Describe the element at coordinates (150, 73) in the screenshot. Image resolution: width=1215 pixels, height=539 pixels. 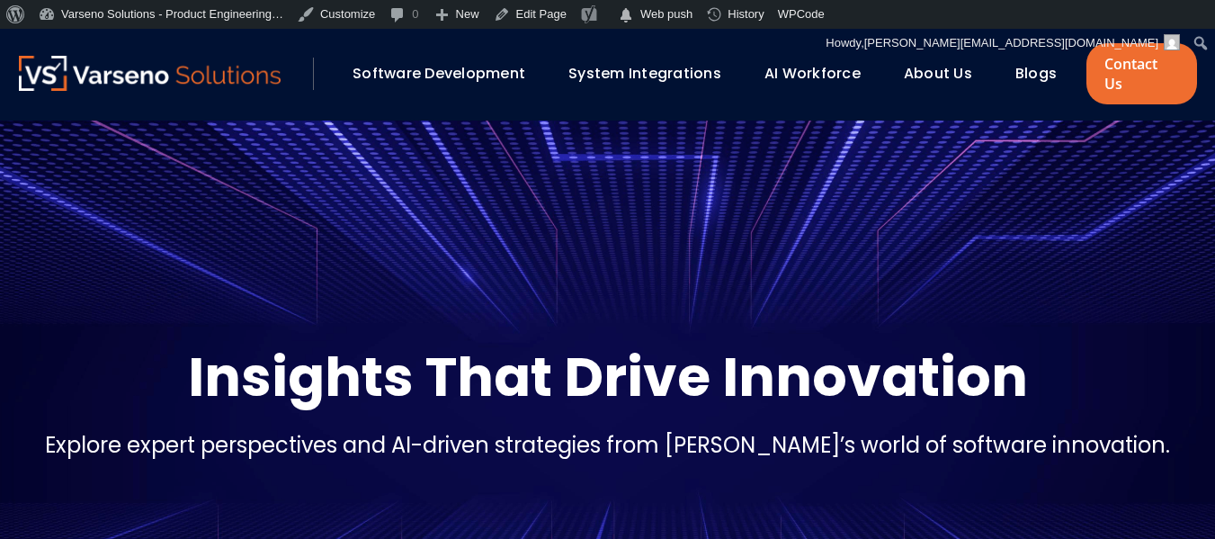
I see `img: Varseno Solutions – Product Engineering & IT Services` at that location.